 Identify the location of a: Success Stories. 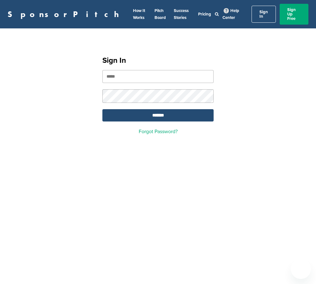
(181, 14).